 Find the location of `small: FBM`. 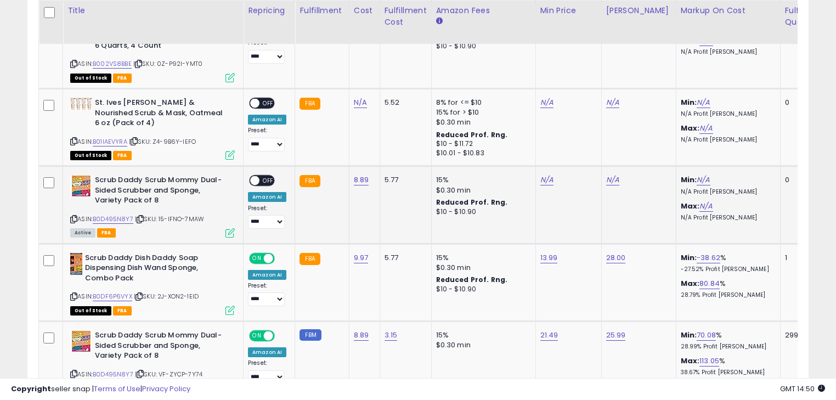

small: FBM is located at coordinates (310, 335).